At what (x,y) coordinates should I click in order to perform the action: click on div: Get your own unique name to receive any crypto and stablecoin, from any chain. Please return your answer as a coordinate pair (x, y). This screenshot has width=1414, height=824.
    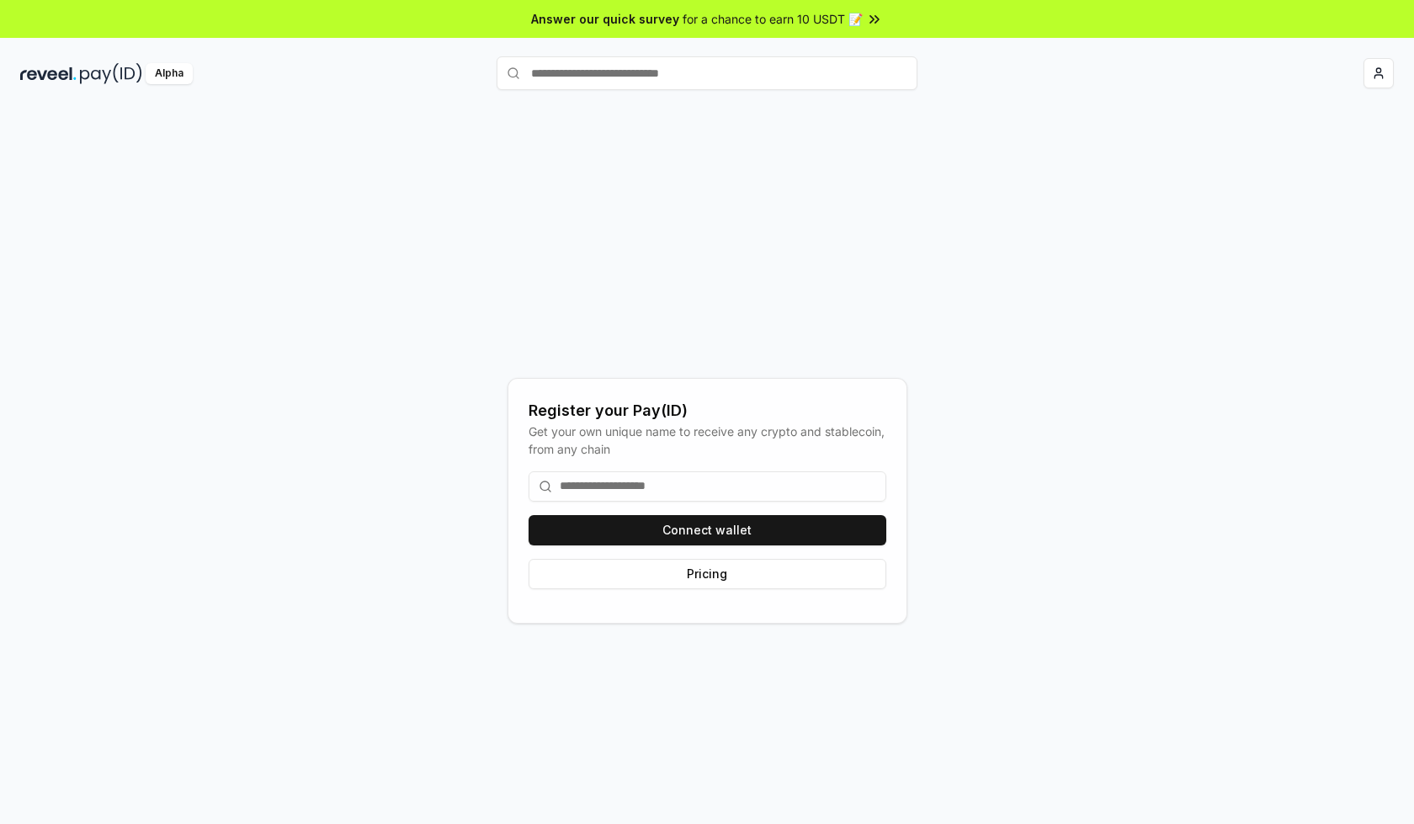
    Looking at the image, I should click on (707, 440).